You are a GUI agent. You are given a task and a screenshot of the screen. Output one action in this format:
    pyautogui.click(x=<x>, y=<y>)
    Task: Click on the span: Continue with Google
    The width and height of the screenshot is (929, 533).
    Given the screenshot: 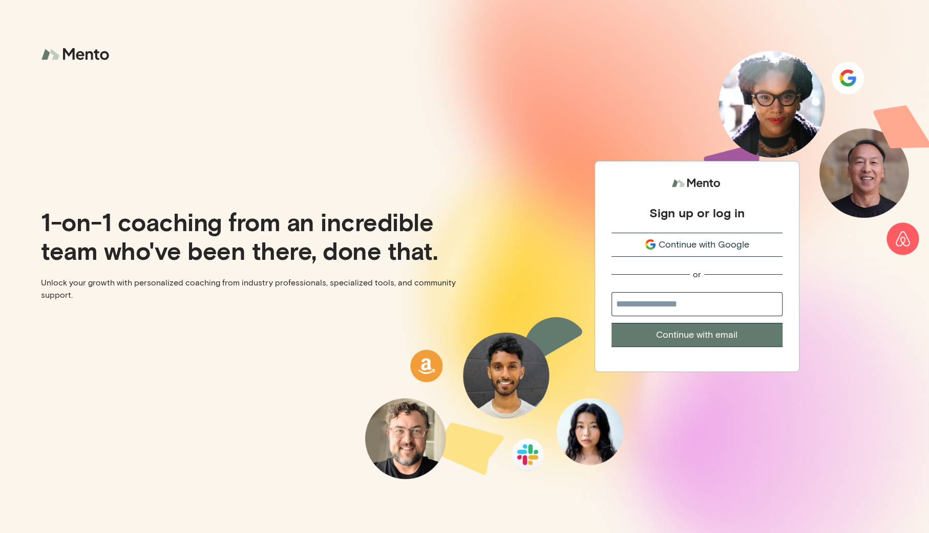 What is the action you would take?
    pyautogui.click(x=704, y=244)
    